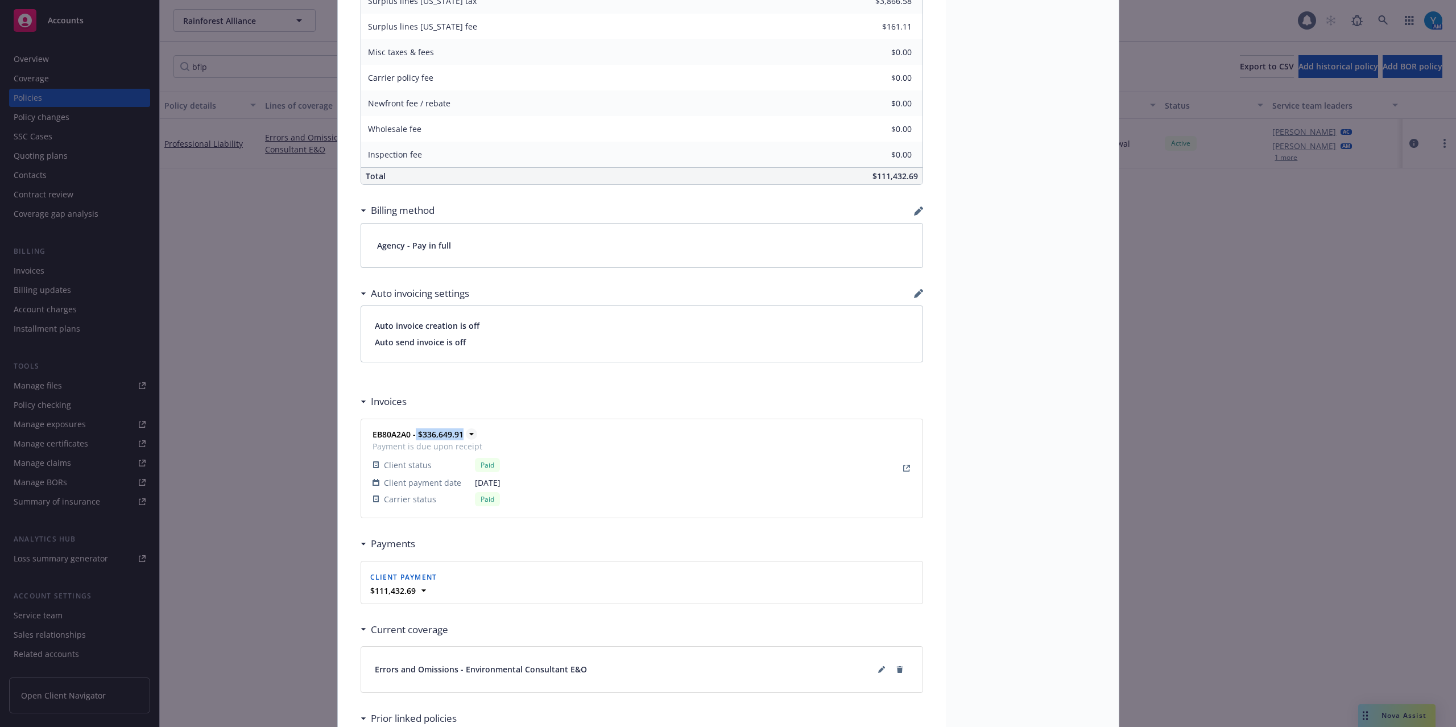  Describe the element at coordinates (400, 77) in the screenshot. I see `span: Carrier policy fee` at that location.